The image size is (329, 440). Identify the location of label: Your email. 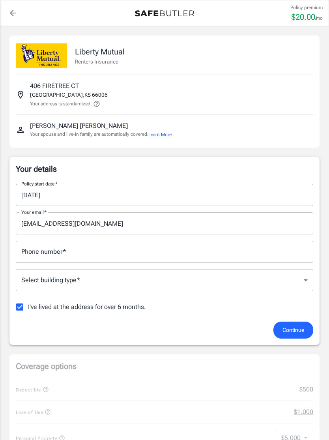
(34, 212).